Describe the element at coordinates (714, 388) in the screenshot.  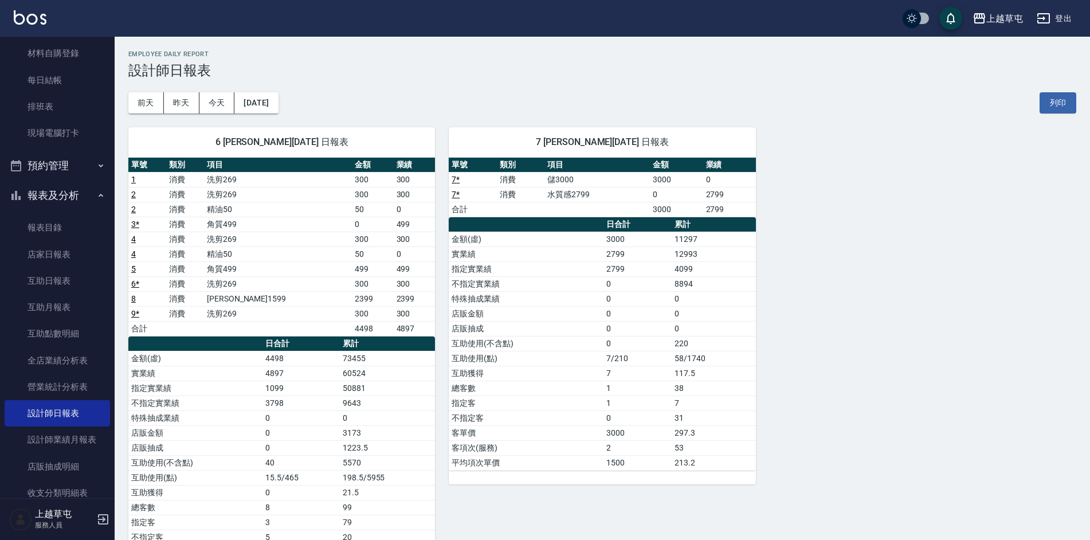
I see `td: 38` at that location.